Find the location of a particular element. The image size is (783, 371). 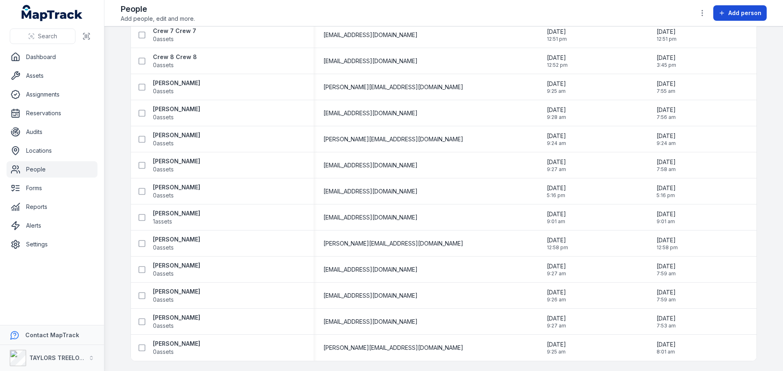

span: Add people, edit and more. is located at coordinates (158, 19).